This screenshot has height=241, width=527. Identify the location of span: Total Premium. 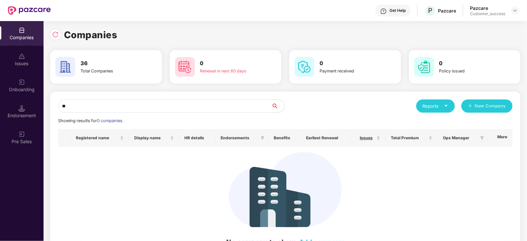
(409, 138).